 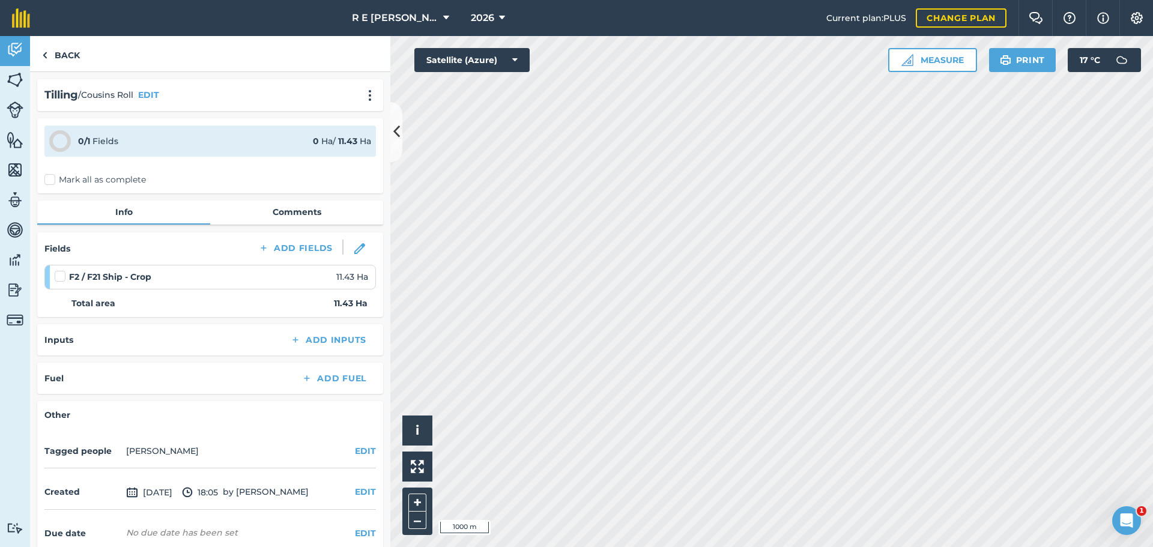 I want to click on a: Info, so click(x=124, y=212).